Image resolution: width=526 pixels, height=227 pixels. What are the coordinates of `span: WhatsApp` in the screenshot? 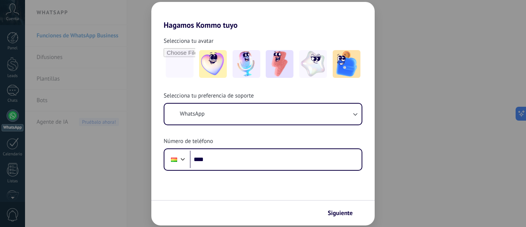 It's located at (192, 114).